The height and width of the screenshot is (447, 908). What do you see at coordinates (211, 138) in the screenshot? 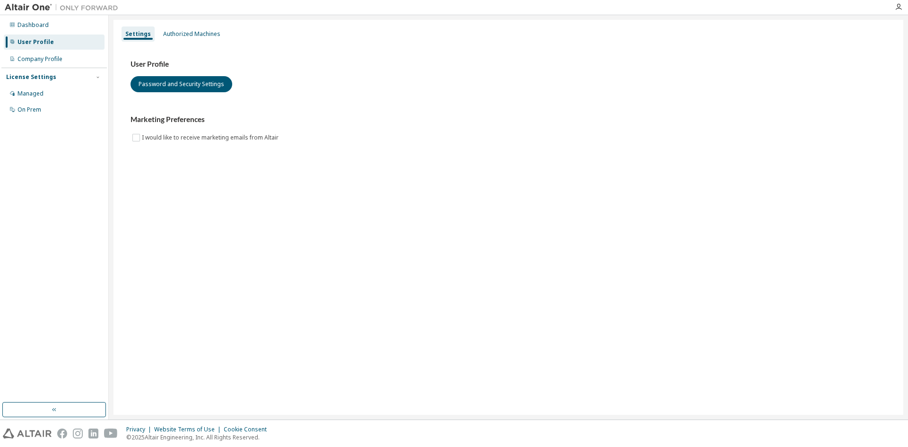
I see `label: I would like to receive marketing emails from Altair` at bounding box center [211, 138].